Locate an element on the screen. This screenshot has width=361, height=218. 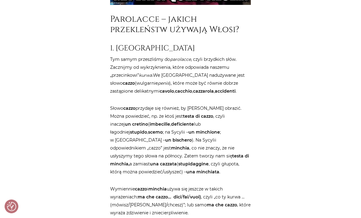
em: penis is located at coordinates (163, 83).